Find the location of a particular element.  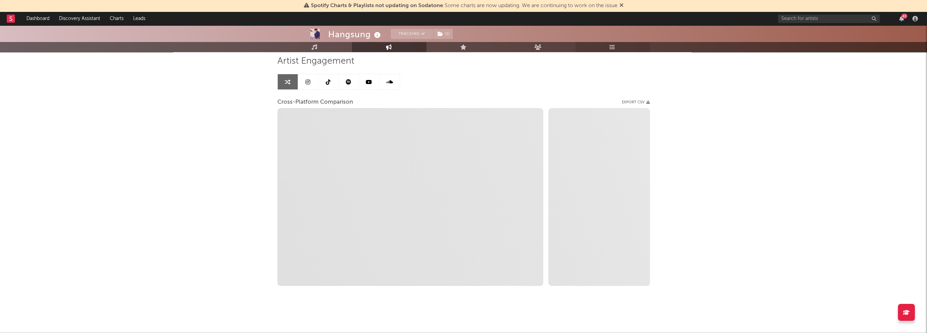

span: Artist Engagement is located at coordinates (316, 61).